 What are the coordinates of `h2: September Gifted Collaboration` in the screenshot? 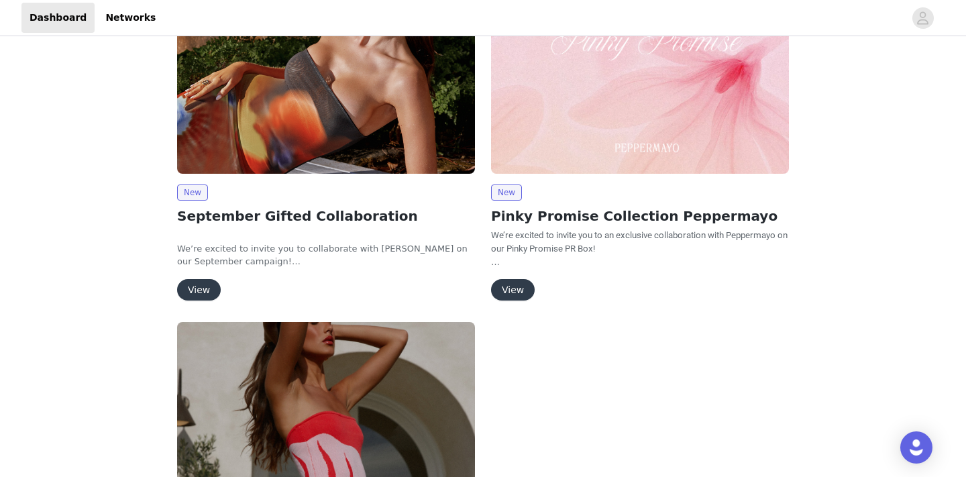 It's located at (326, 216).